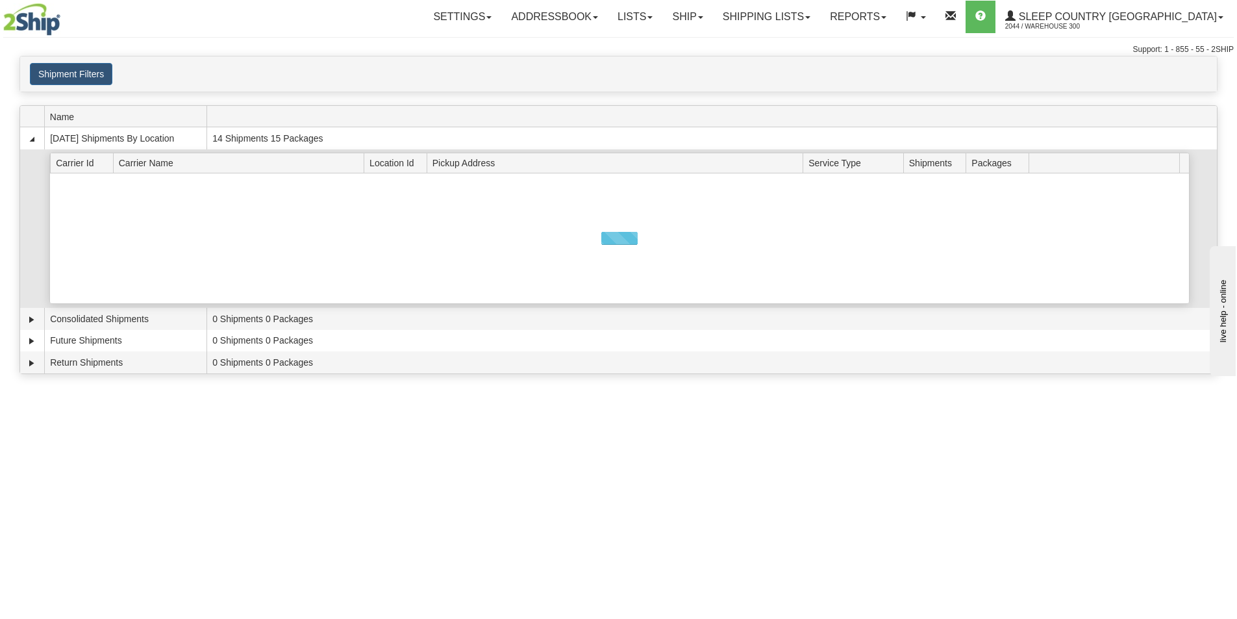 This screenshot has width=1237, height=619. I want to click on span: Packages, so click(1000, 162).